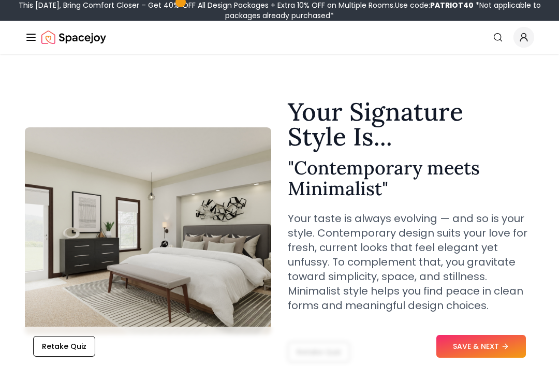 The width and height of the screenshot is (559, 366). What do you see at coordinates (411, 178) in the screenshot?
I see `h2: " Contemporary meets Minimalist "` at bounding box center [411, 178].